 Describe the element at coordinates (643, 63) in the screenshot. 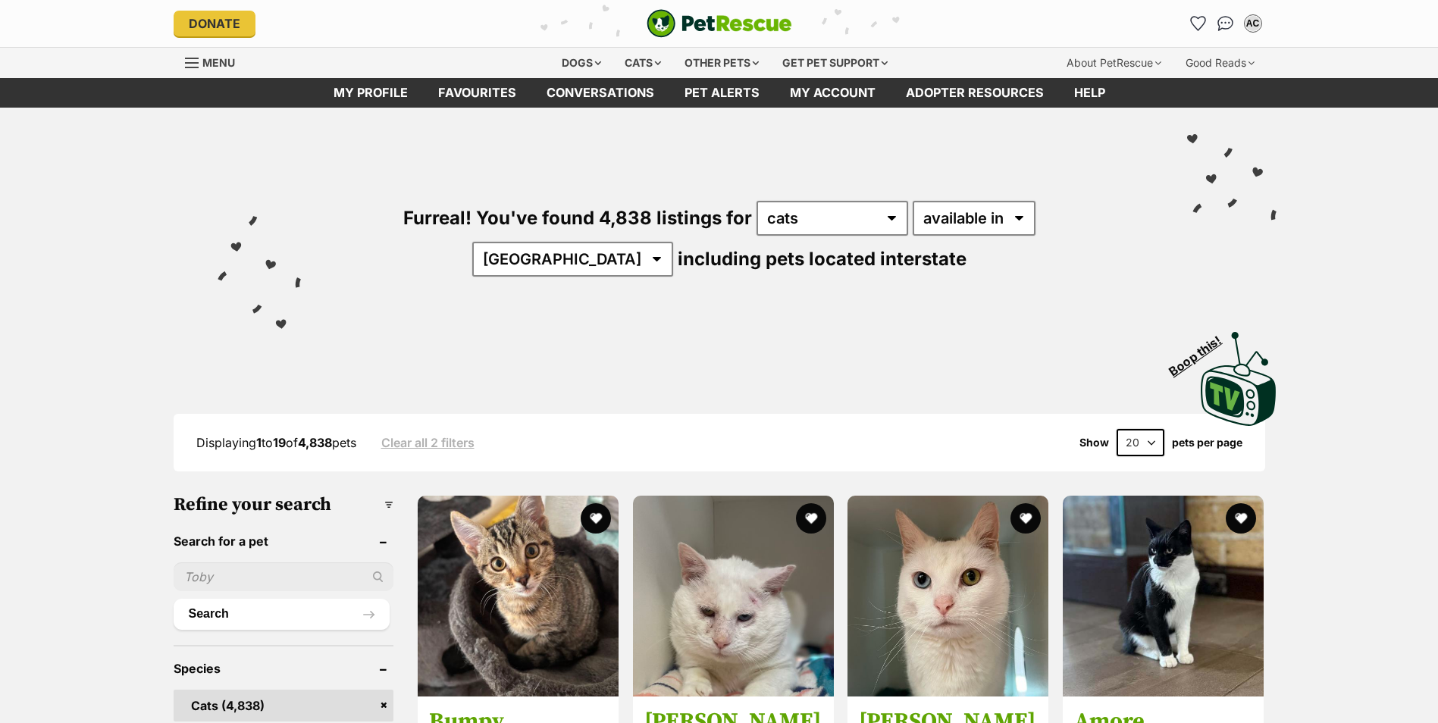

I see `div: Cats` at that location.